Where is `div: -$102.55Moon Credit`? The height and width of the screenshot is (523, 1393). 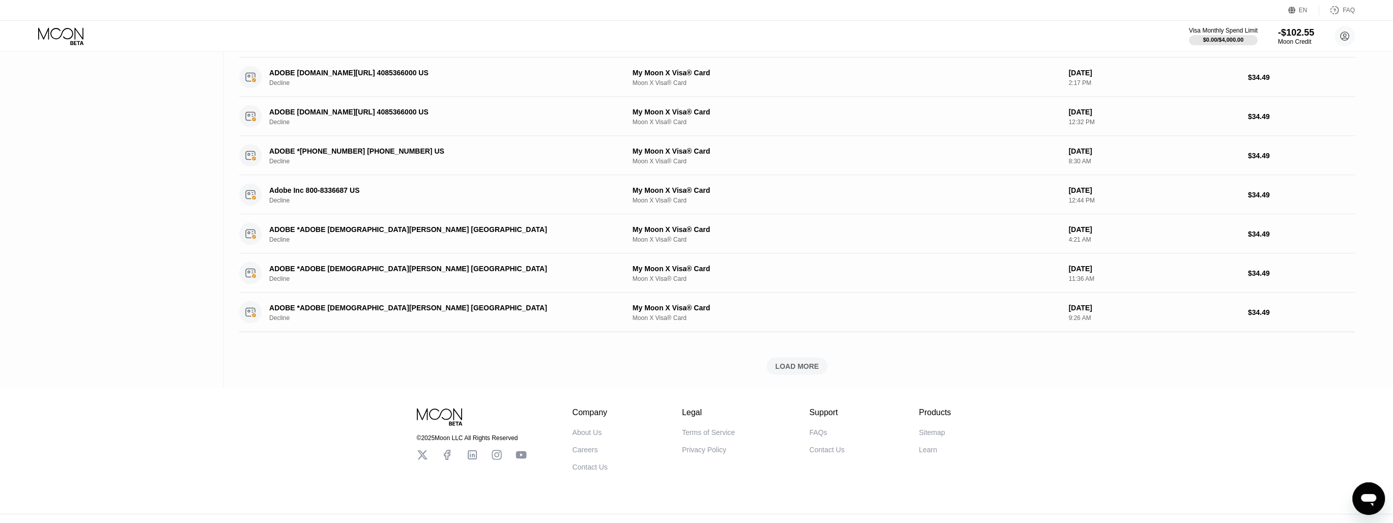
div: -$102.55Moon Credit is located at coordinates (1296, 36).